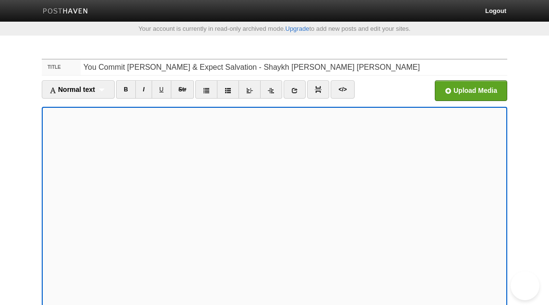 This screenshot has width=549, height=305. Describe the element at coordinates (161, 89) in the screenshot. I see `a: U` at that location.